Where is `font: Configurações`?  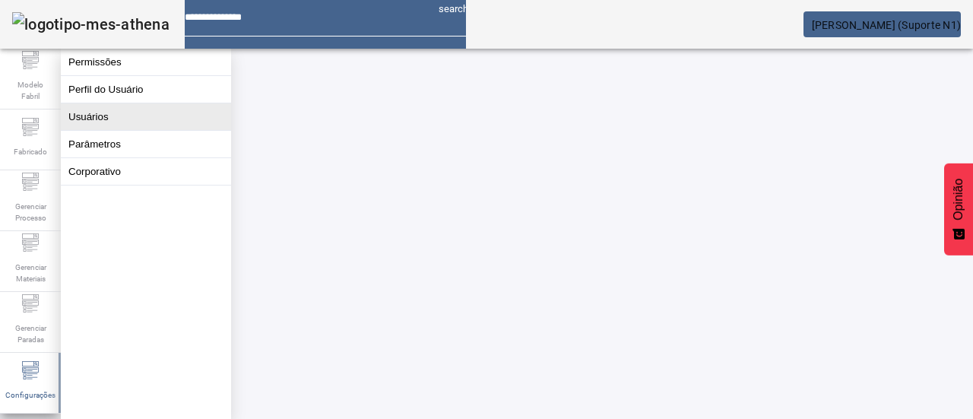 font: Configurações is located at coordinates (30, 395).